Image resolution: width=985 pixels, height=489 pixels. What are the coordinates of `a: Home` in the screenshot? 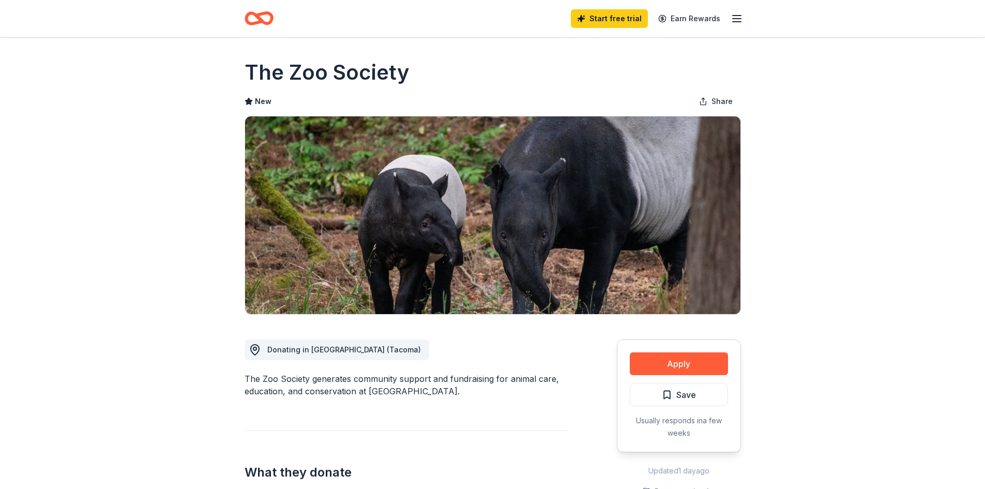 It's located at (259, 18).